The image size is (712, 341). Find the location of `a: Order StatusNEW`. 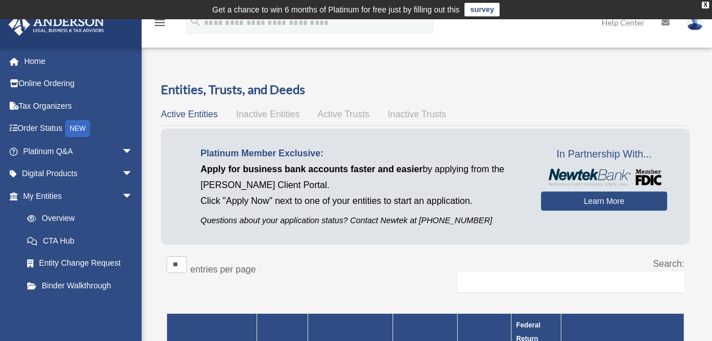

a: Order StatusNEW is located at coordinates (79, 129).